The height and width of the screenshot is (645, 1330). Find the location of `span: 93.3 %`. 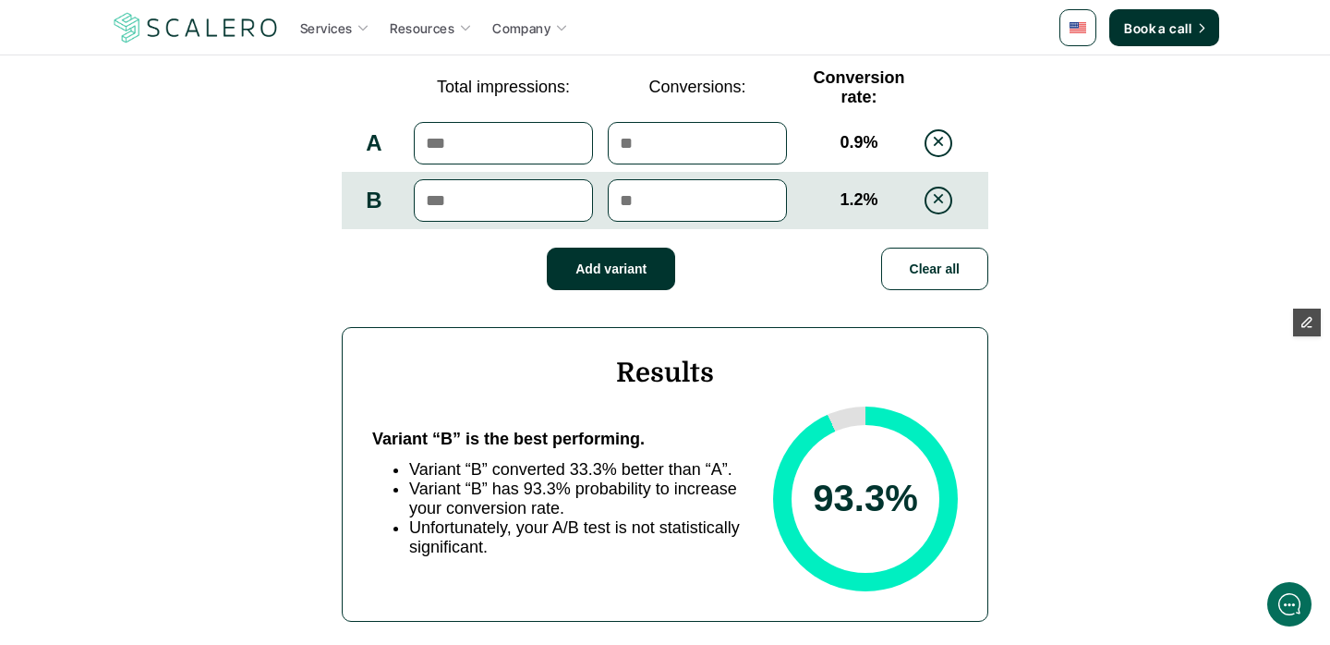

span: 93.3 % is located at coordinates (865, 498).